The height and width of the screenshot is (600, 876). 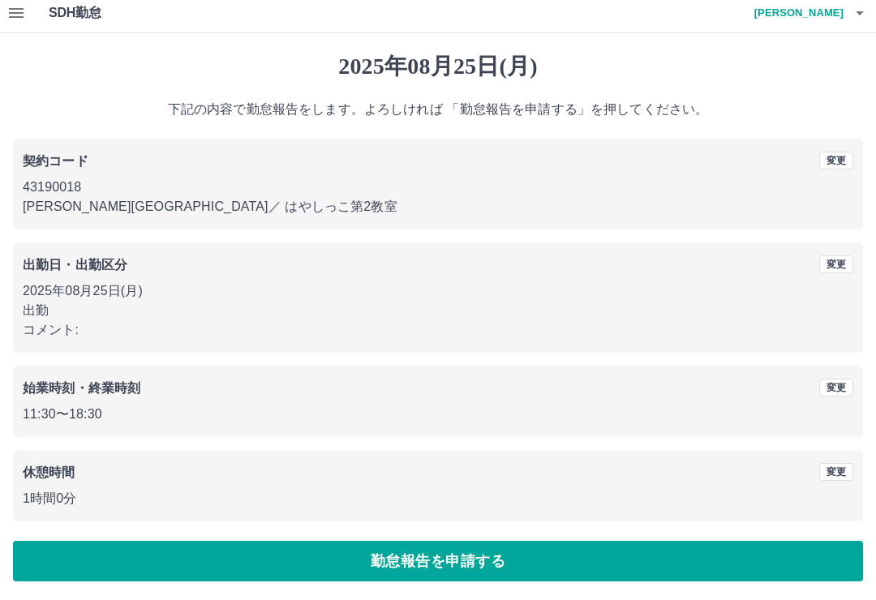 I want to click on button: 勤怠報告を申請する, so click(x=438, y=561).